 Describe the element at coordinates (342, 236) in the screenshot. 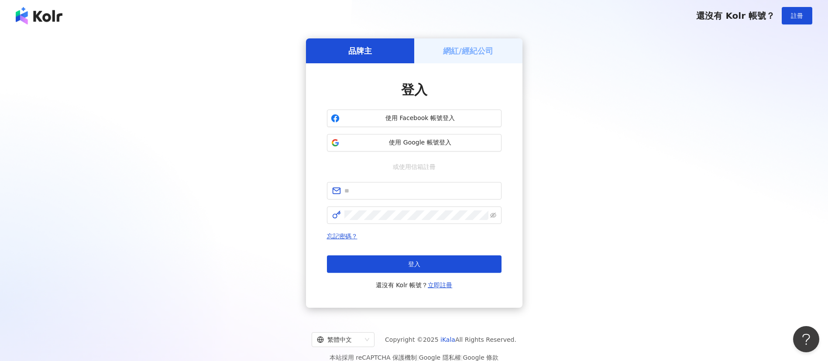

I see `a: 忘記密碼？` at that location.